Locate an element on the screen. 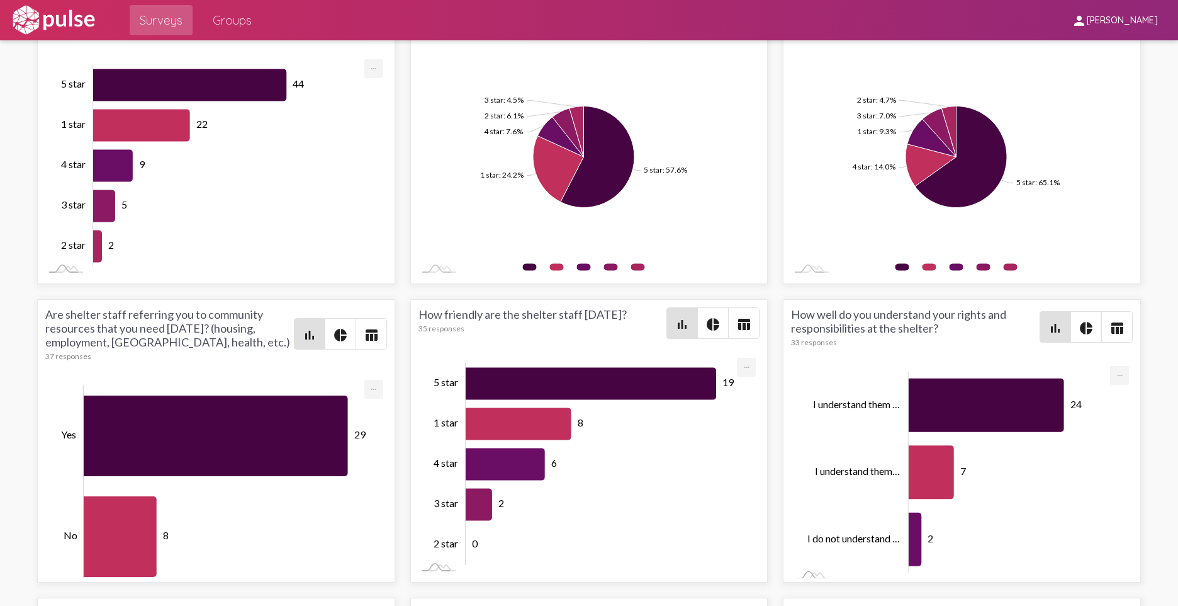 The height and width of the screenshot is (606, 1178). tspan: 29 is located at coordinates (359, 434).